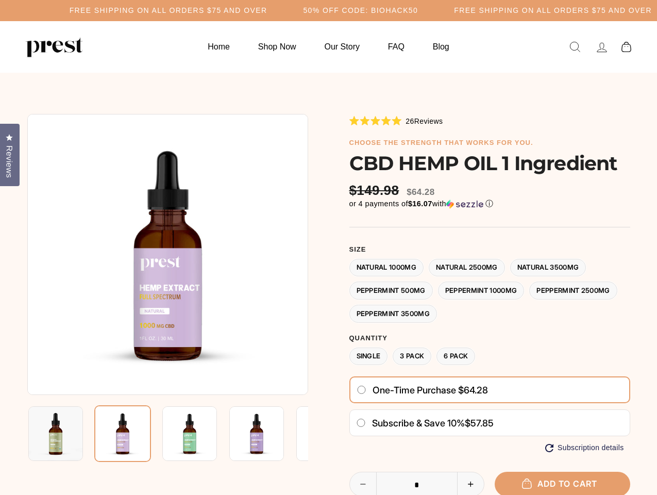 This screenshot has width=657, height=495. What do you see at coordinates (549, 268) in the screenshot?
I see `label: Natural 3500MG` at bounding box center [549, 268].